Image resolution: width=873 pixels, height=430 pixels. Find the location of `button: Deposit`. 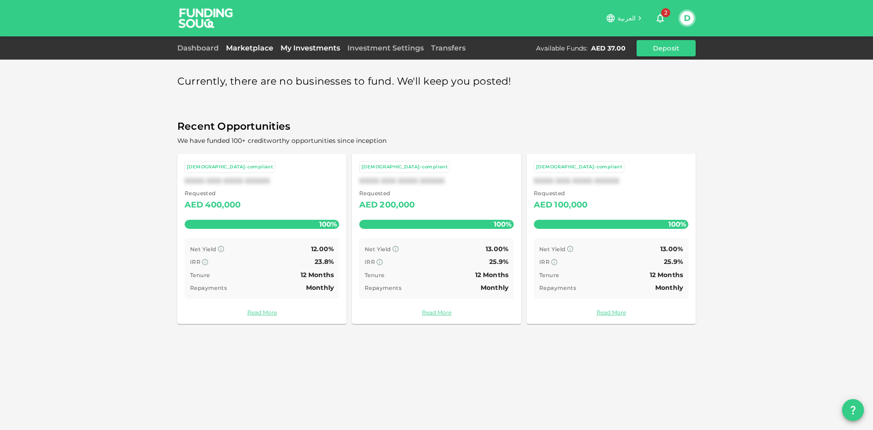

button: Deposit is located at coordinates (666, 48).